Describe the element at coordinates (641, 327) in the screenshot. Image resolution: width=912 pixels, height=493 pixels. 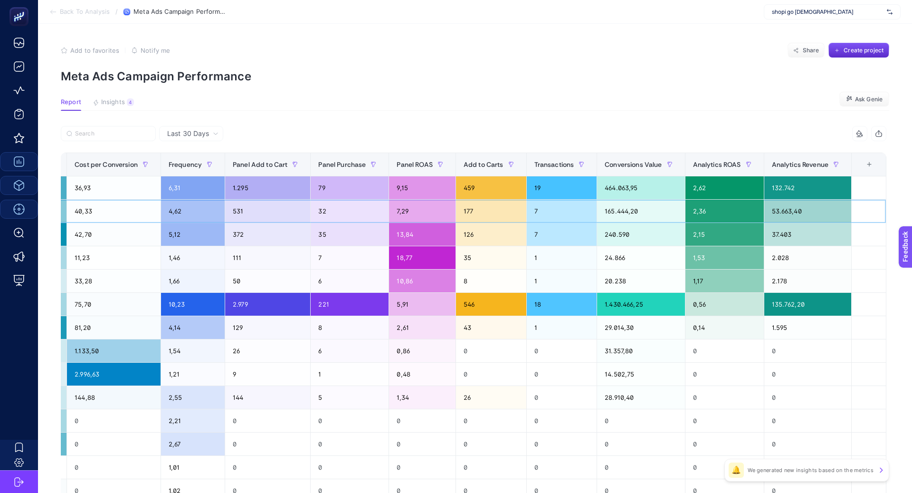
I see `div: 29.014,30` at that location.